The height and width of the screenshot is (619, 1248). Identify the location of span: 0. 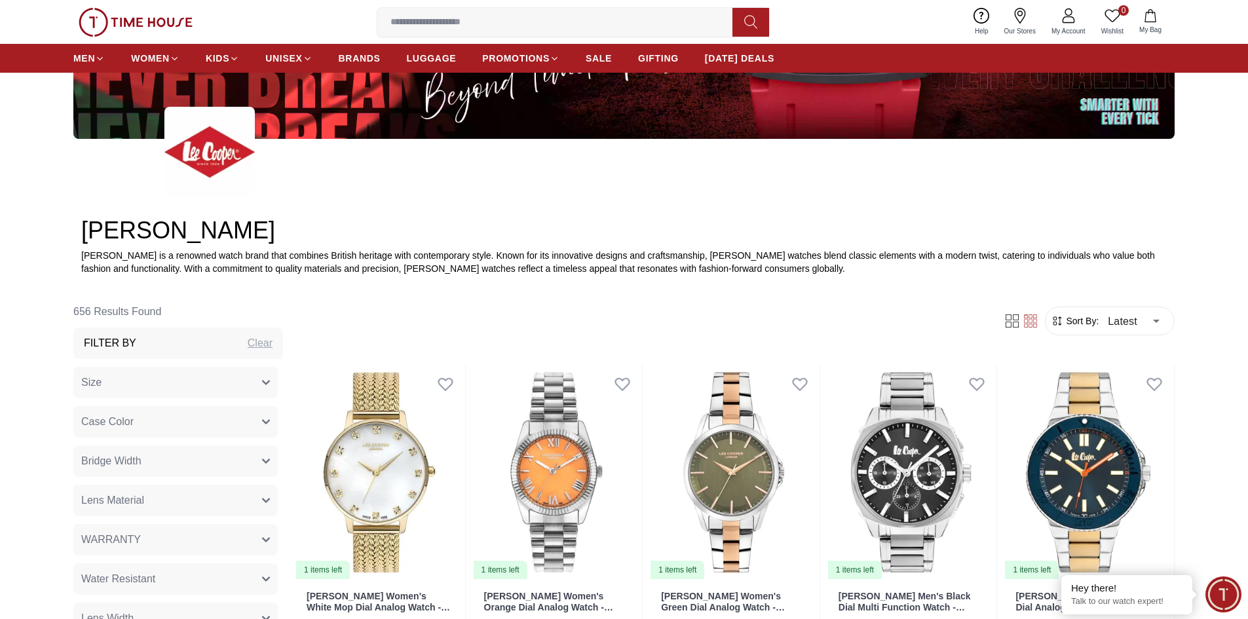
(1124, 10).